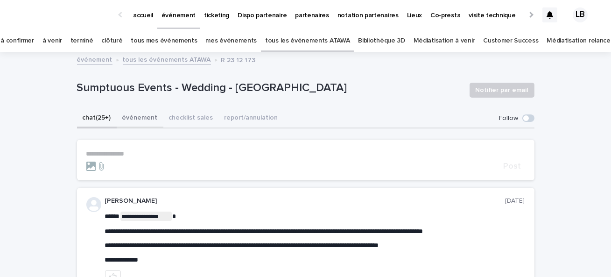  Describe the element at coordinates (444, 41) in the screenshot. I see `a: Médiatisation à venir` at that location.